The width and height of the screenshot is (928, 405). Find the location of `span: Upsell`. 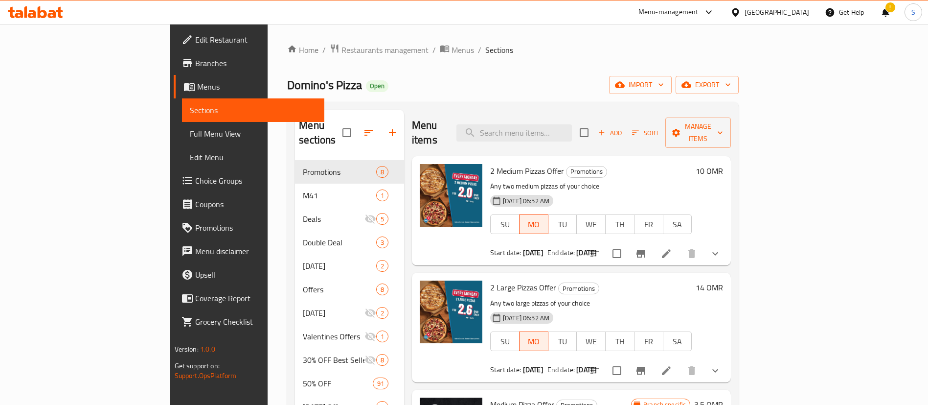

span: Upsell is located at coordinates (256, 274).